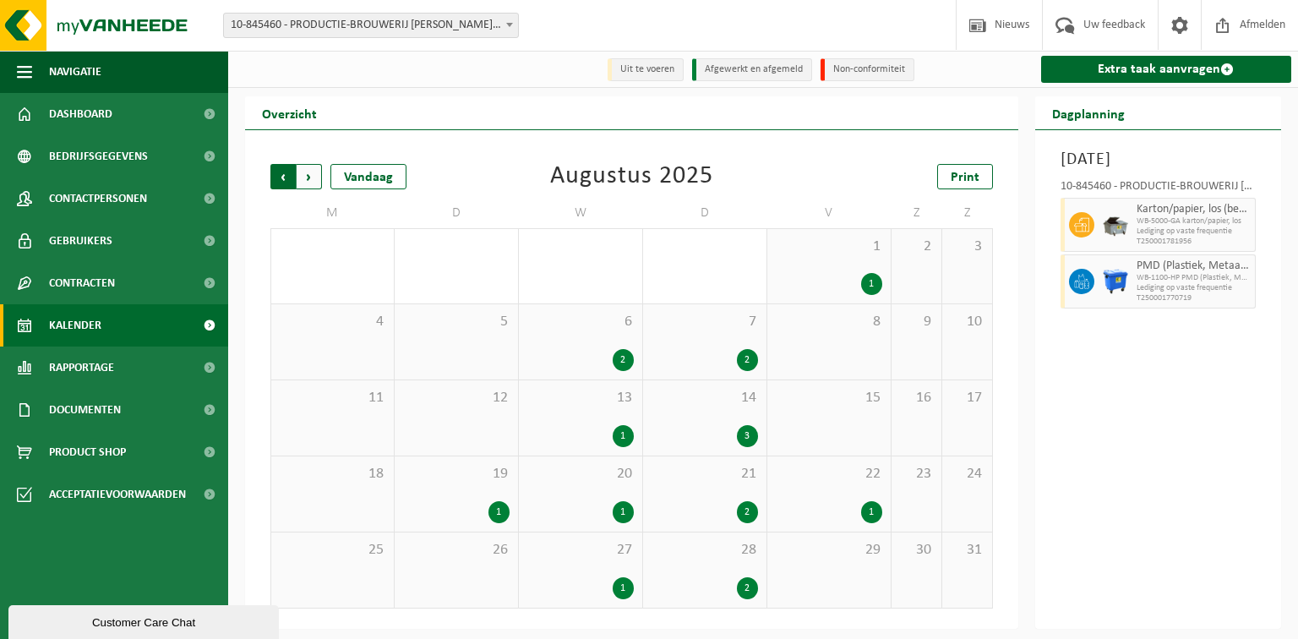  I want to click on span: PMD (Plastiek, Metaal, Drankkartons) (bedrijven), so click(1194, 266).